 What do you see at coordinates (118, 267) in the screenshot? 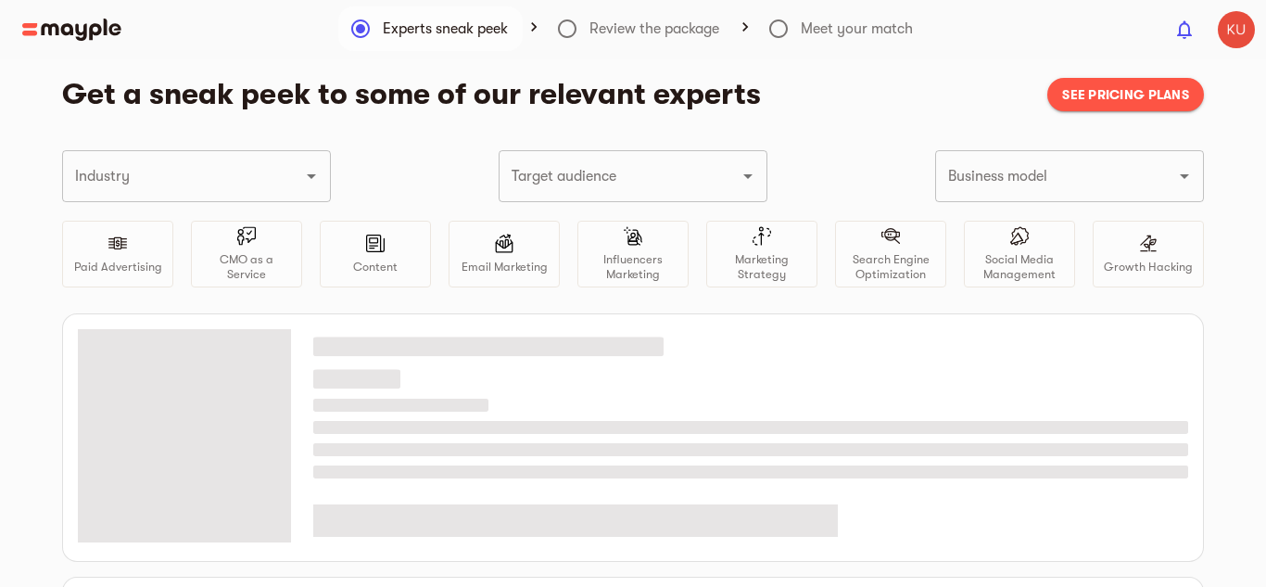
I see `p: Paid Advertising` at bounding box center [118, 267].